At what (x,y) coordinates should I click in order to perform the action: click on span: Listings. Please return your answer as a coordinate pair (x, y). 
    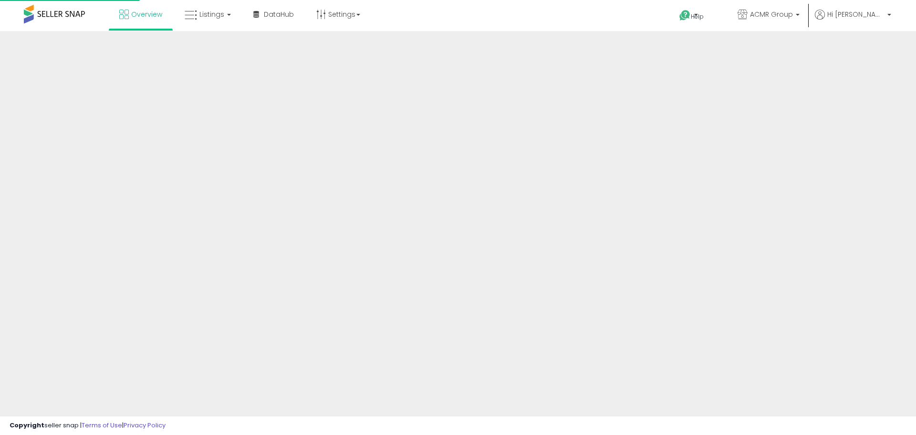
    Looking at the image, I should click on (212, 14).